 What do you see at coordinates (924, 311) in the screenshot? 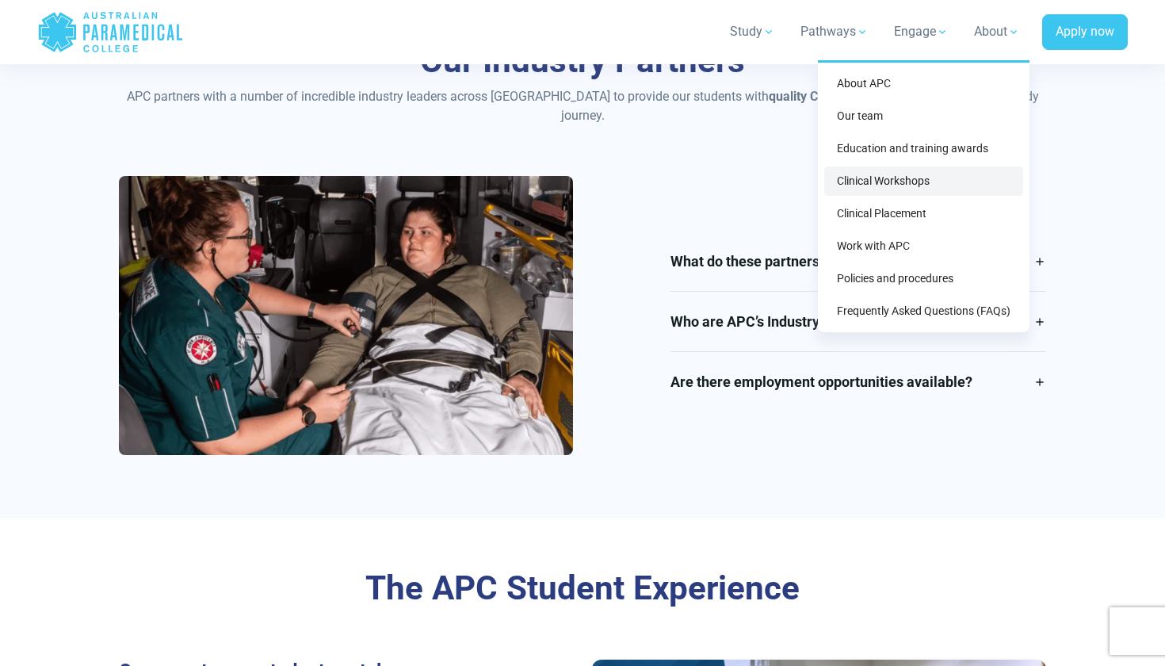
I see `a: Frequently Asked Questions (FAQs)` at bounding box center [924, 311].